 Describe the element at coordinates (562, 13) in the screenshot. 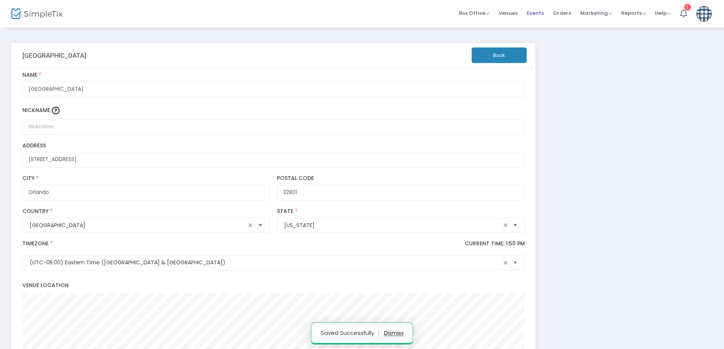

I see `span: Orders` at that location.